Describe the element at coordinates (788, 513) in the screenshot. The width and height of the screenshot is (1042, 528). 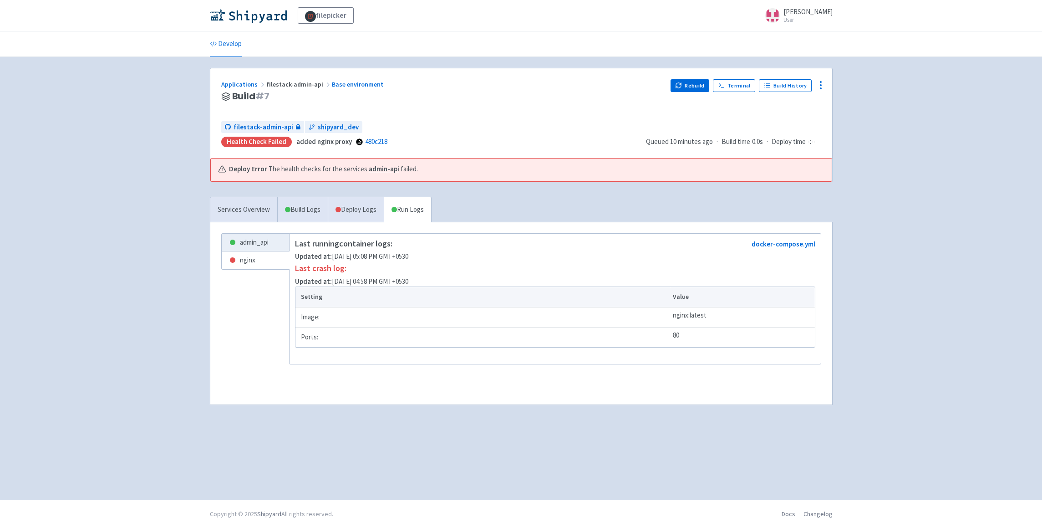
I see `a: Docs` at that location.